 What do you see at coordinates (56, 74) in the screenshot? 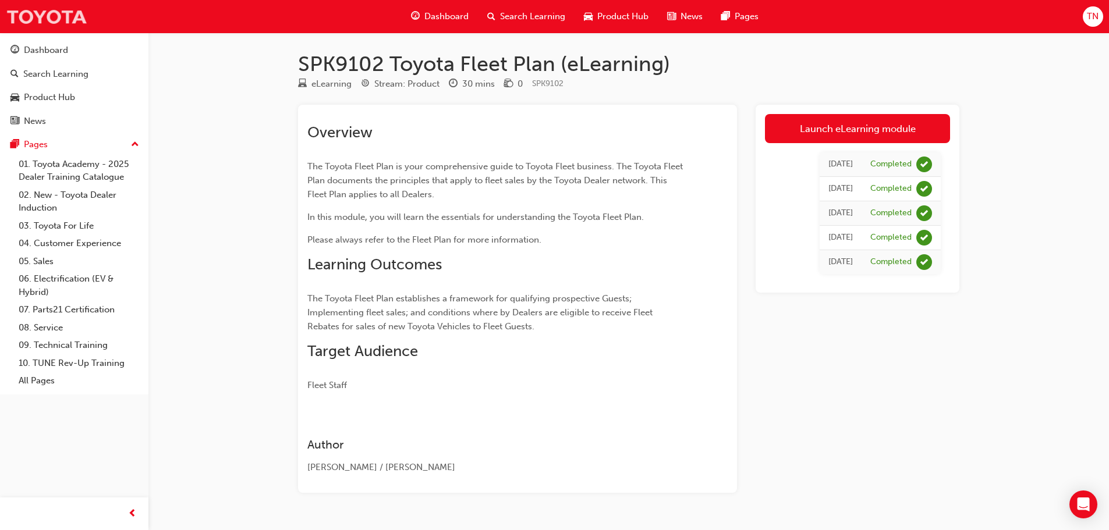
I see `div: Search Learning` at bounding box center [56, 74].